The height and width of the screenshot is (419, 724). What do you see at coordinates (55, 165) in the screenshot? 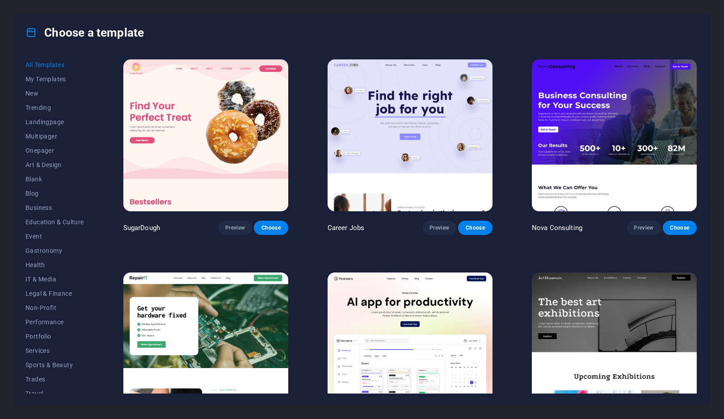
I see `button: Art & Design` at bounding box center [55, 165].